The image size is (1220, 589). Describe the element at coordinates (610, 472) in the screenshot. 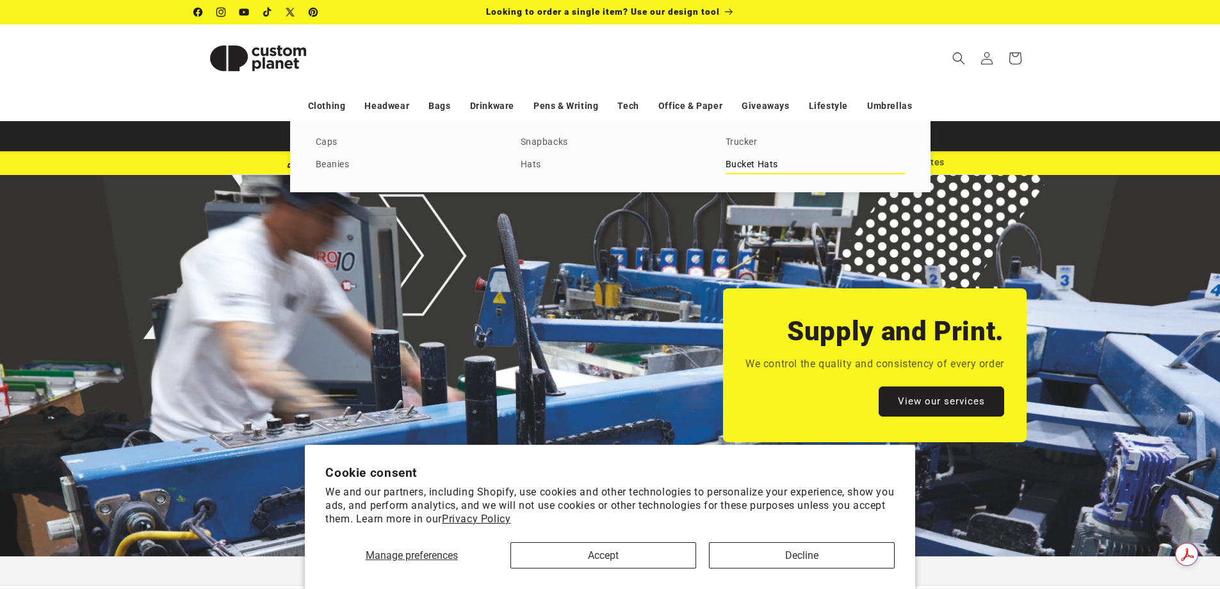

I see `h2: Cookie consent` at that location.